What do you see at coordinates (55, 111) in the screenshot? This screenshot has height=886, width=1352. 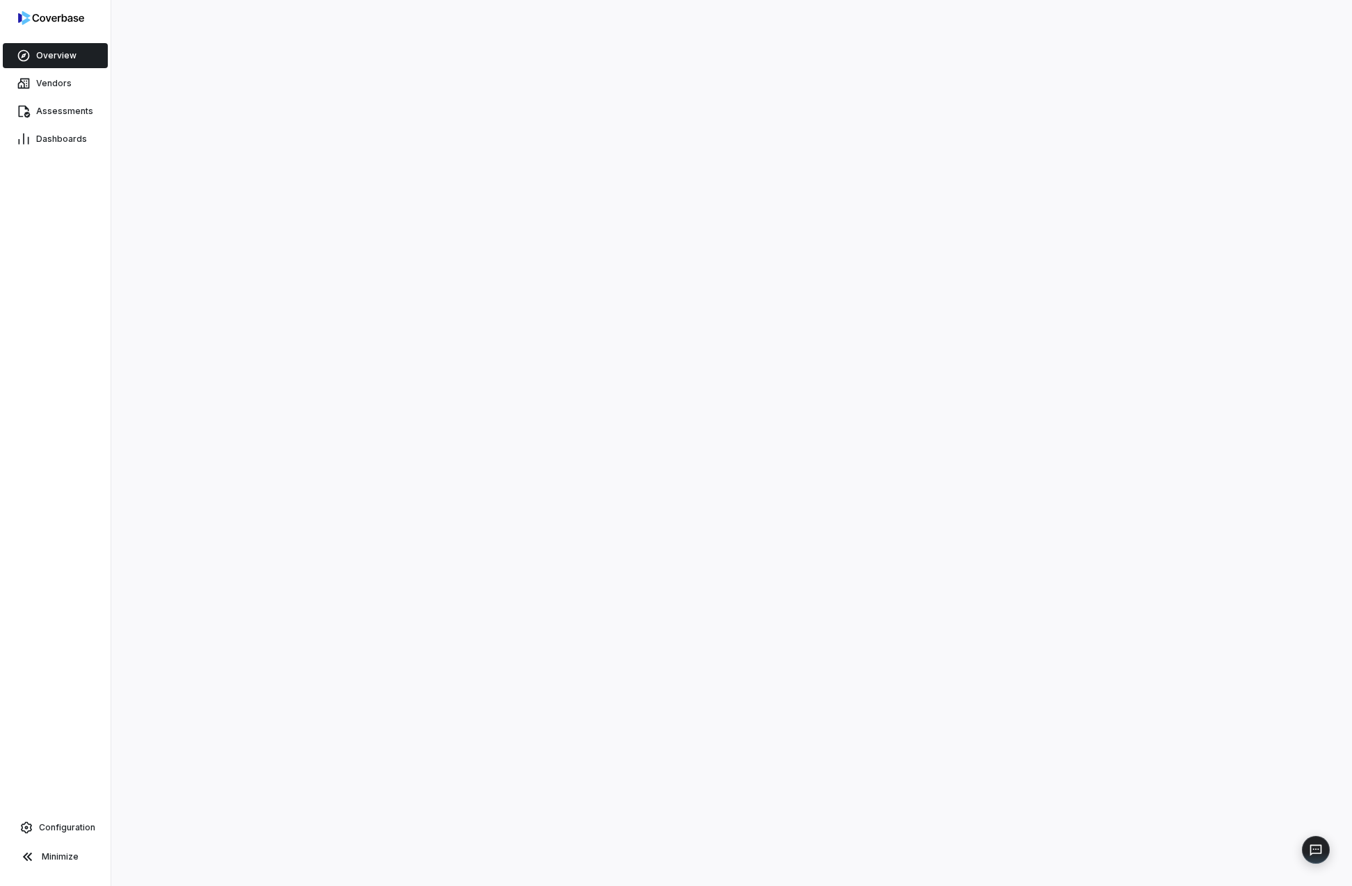 I see `a: Assessments` at bounding box center [55, 111].